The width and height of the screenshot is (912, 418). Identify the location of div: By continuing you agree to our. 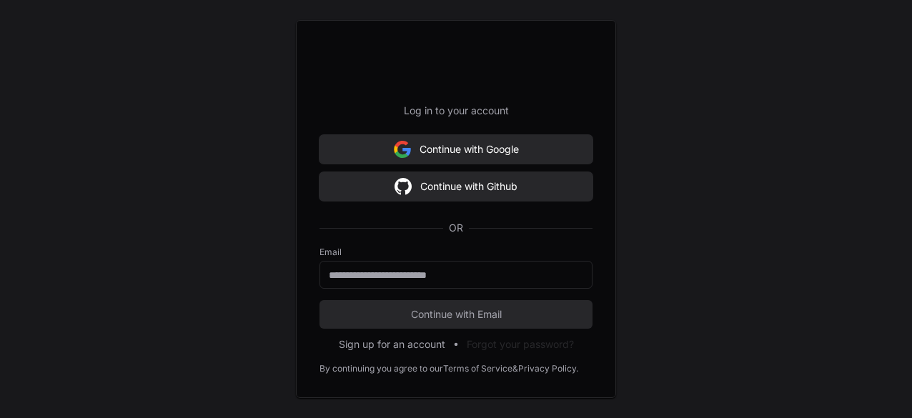
(381, 369).